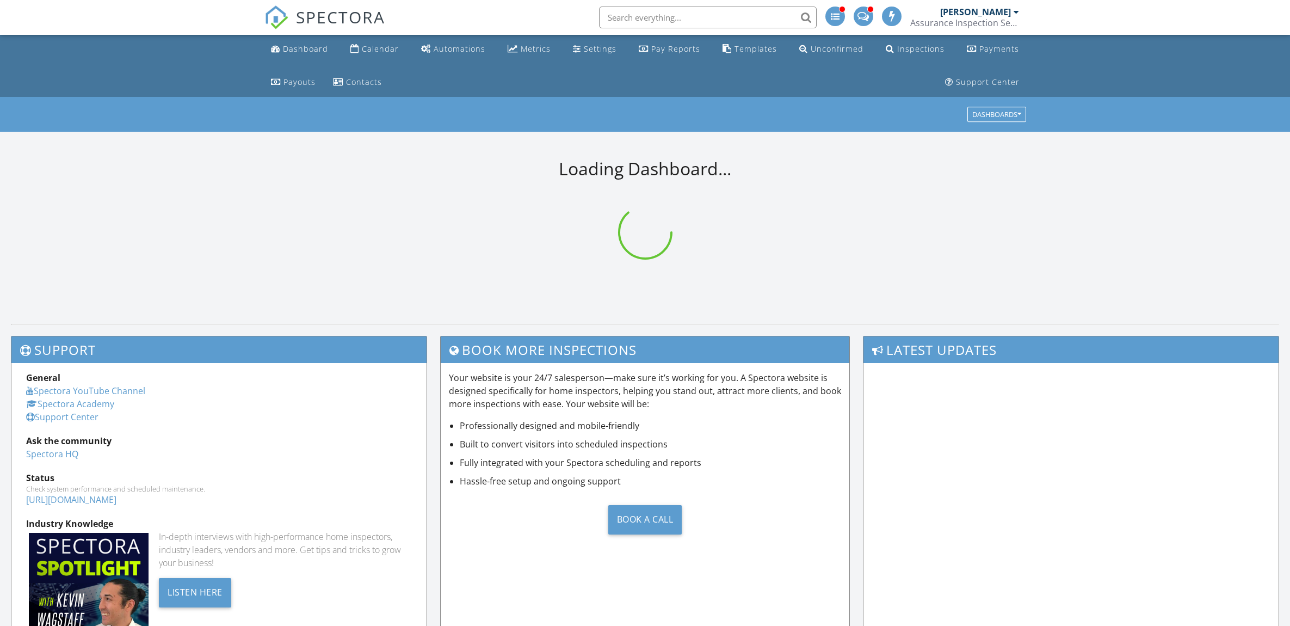 Image resolution: width=1290 pixels, height=626 pixels. Describe the element at coordinates (997, 115) in the screenshot. I see `div: Dashboards` at that location.